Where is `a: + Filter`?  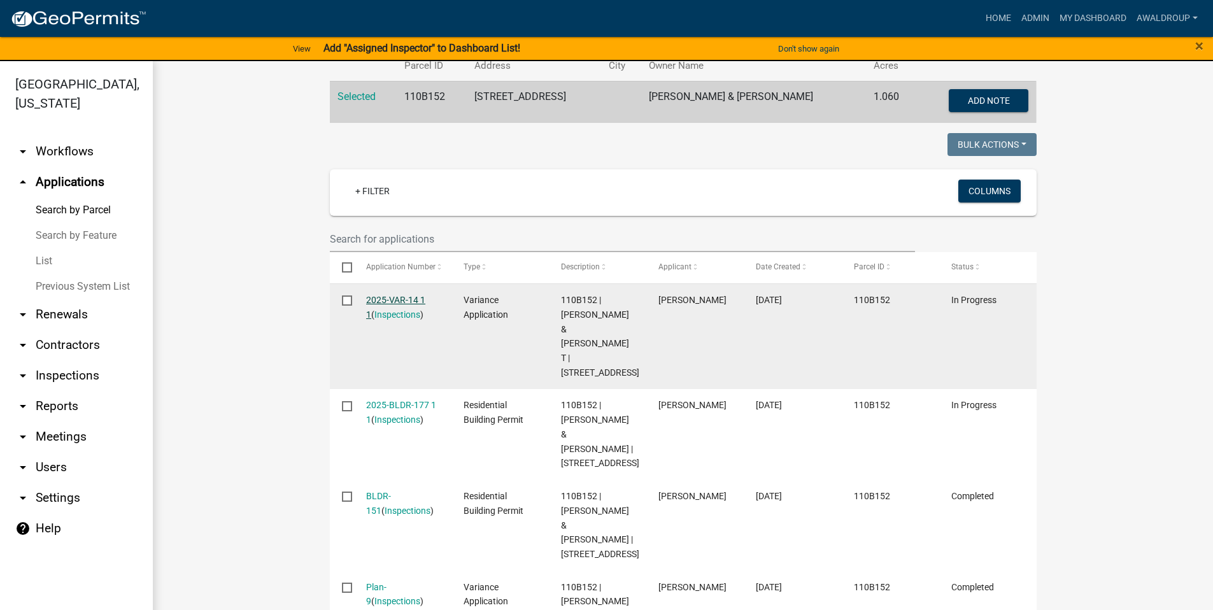 a: + Filter is located at coordinates (373, 191).